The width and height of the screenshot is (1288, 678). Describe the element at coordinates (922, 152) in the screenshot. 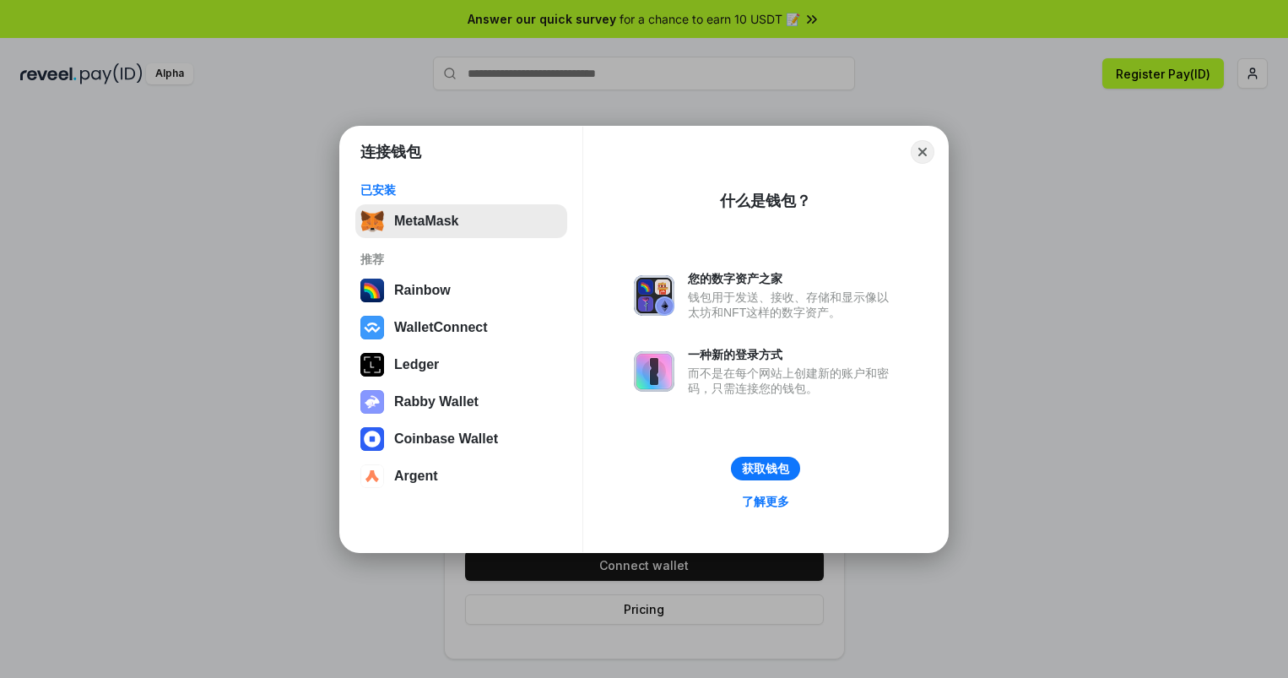

I see `button: Close` at that location.